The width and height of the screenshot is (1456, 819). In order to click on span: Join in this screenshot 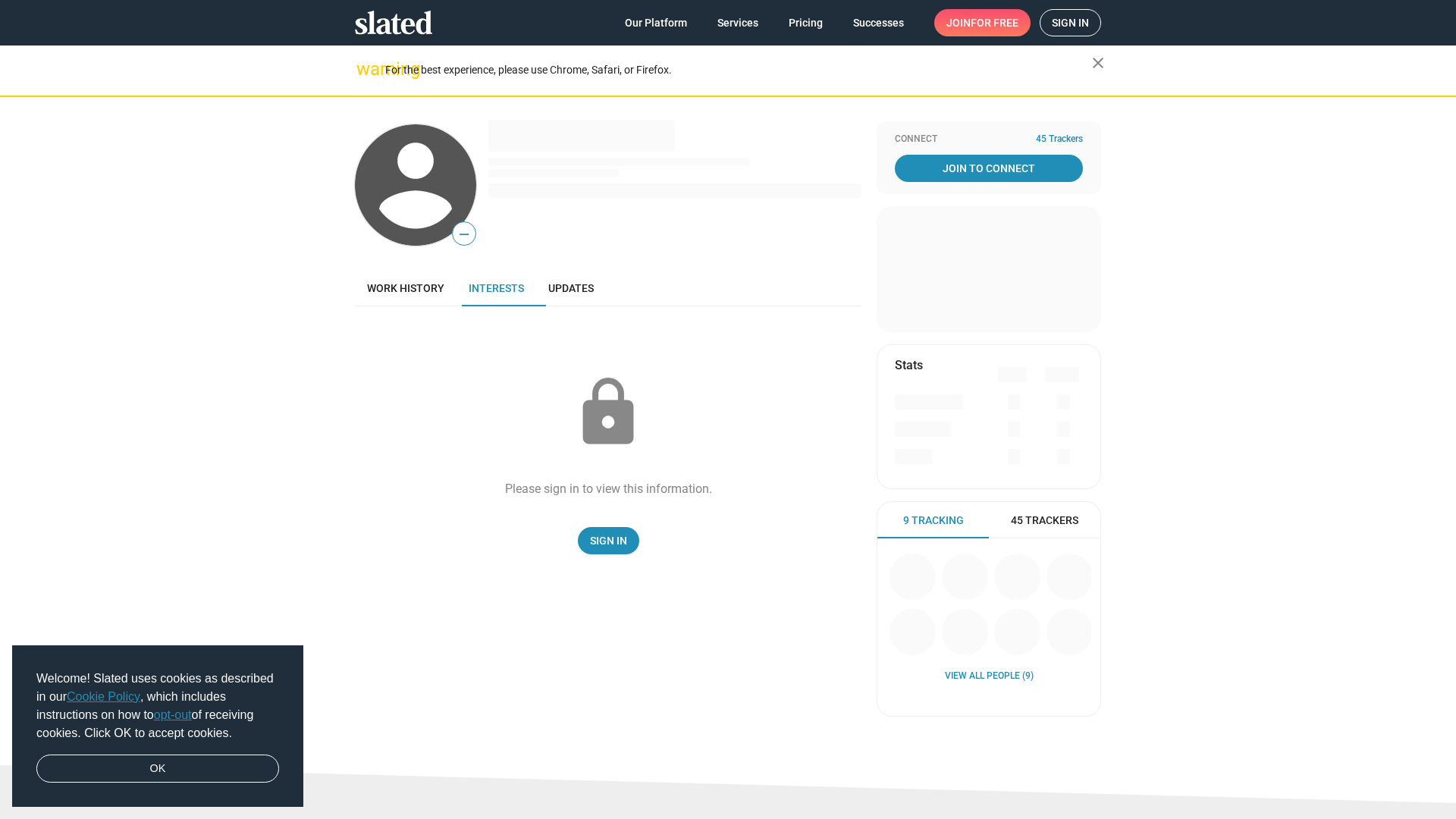, I will do `click(982, 23)`.